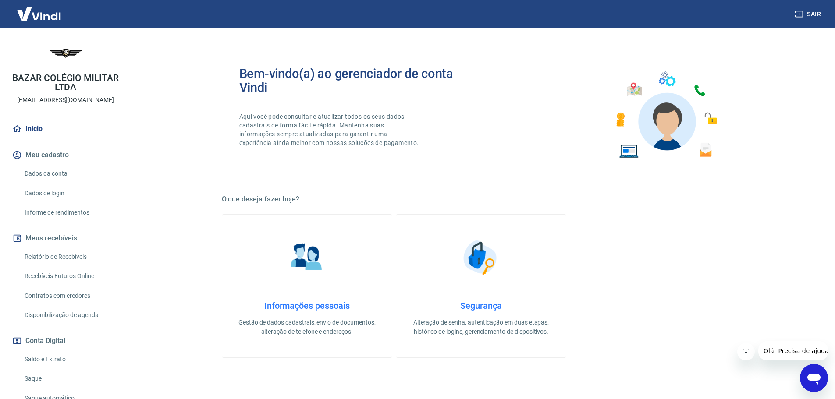 This screenshot has width=835, height=399. I want to click on a: Disponibilização de agenda, so click(71, 315).